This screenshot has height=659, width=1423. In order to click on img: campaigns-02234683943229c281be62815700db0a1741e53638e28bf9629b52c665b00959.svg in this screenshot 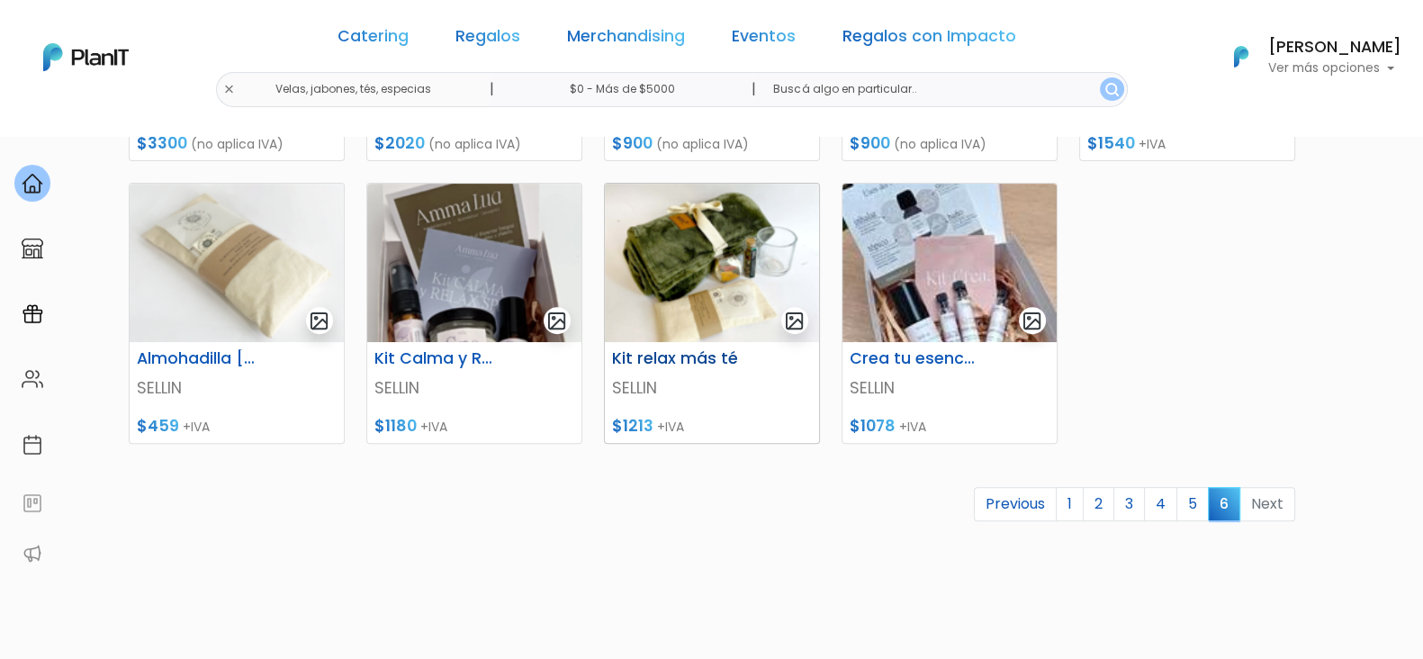, I will do `click(32, 314)`.